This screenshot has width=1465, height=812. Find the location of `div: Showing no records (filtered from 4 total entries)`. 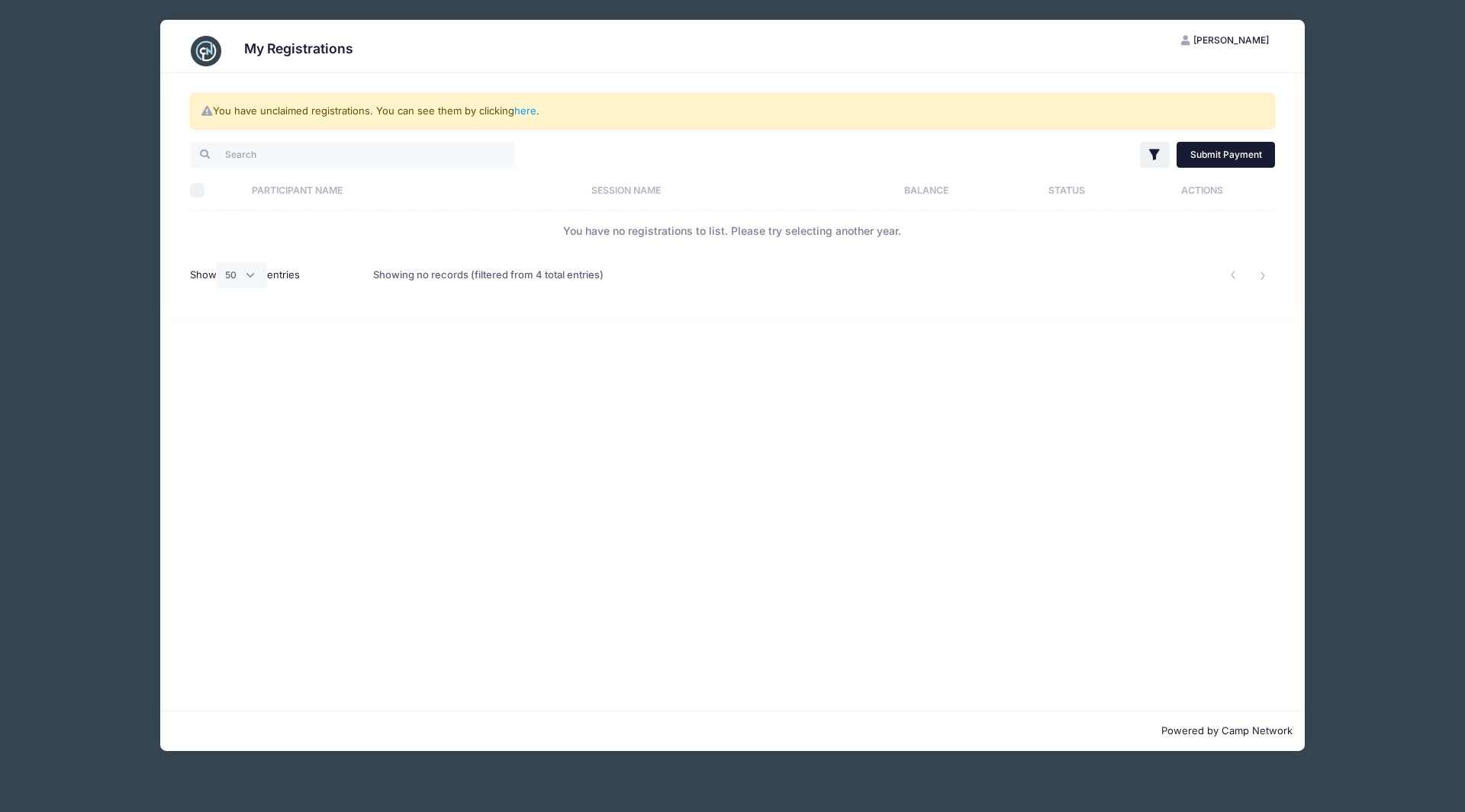

div: Showing no records (filtered from 4 total entries) is located at coordinates (488, 275).